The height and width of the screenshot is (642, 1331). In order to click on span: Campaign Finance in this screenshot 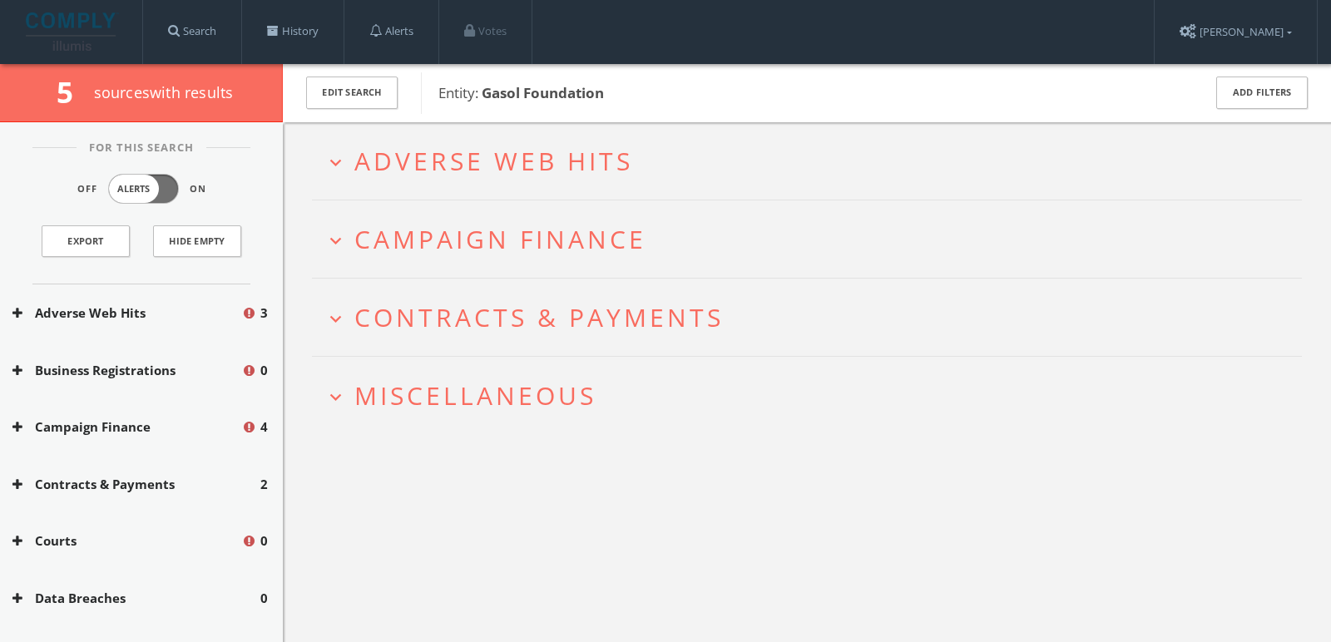, I will do `click(500, 239)`.